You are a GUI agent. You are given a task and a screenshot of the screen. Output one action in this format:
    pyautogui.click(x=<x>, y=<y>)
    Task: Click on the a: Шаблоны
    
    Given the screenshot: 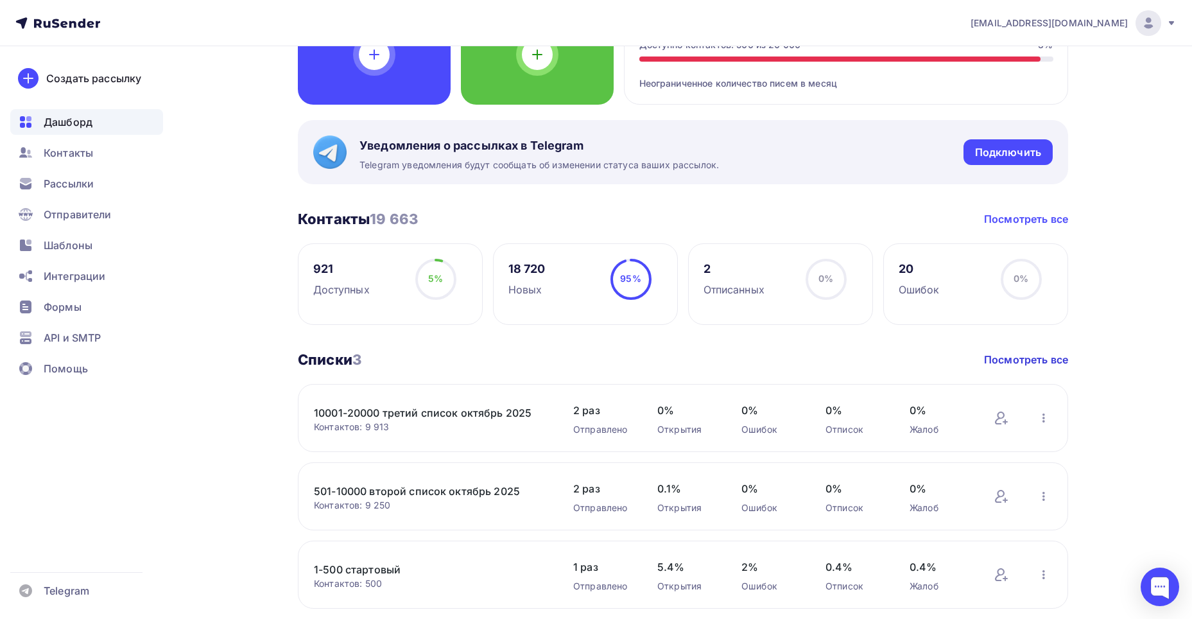 What is the action you would take?
    pyautogui.click(x=87, y=245)
    